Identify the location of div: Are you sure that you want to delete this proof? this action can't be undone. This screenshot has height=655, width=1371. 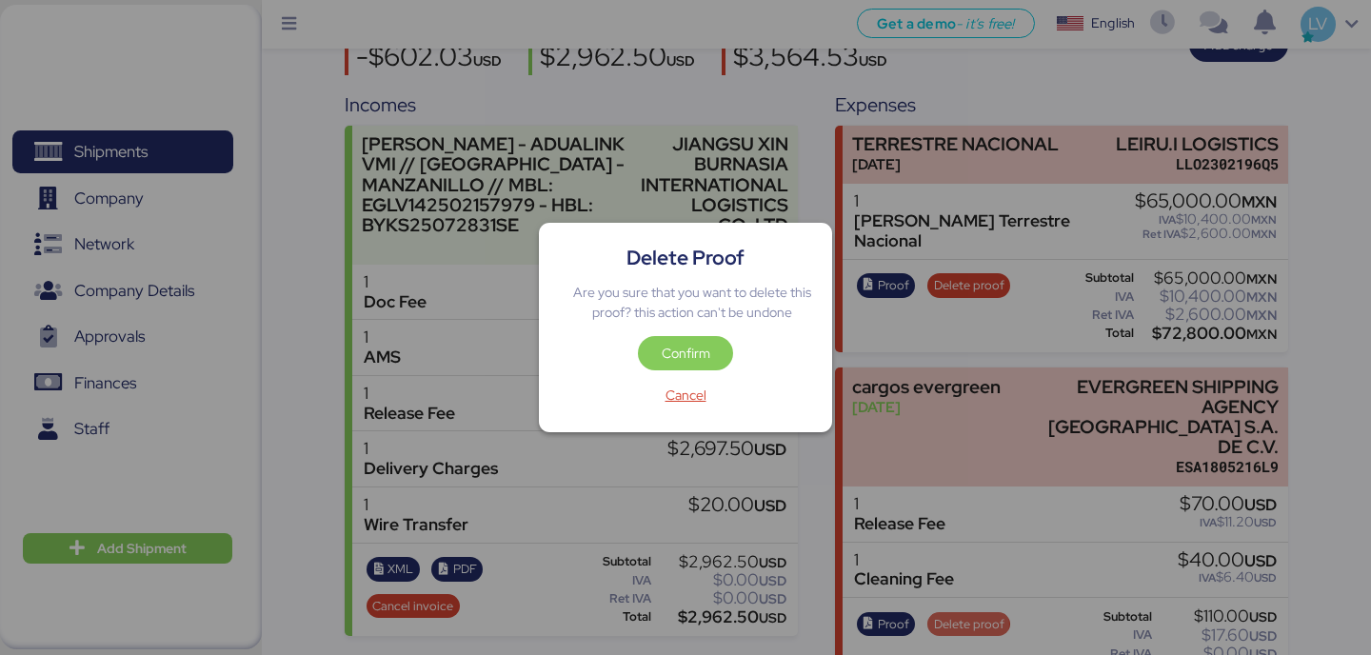
(691, 303).